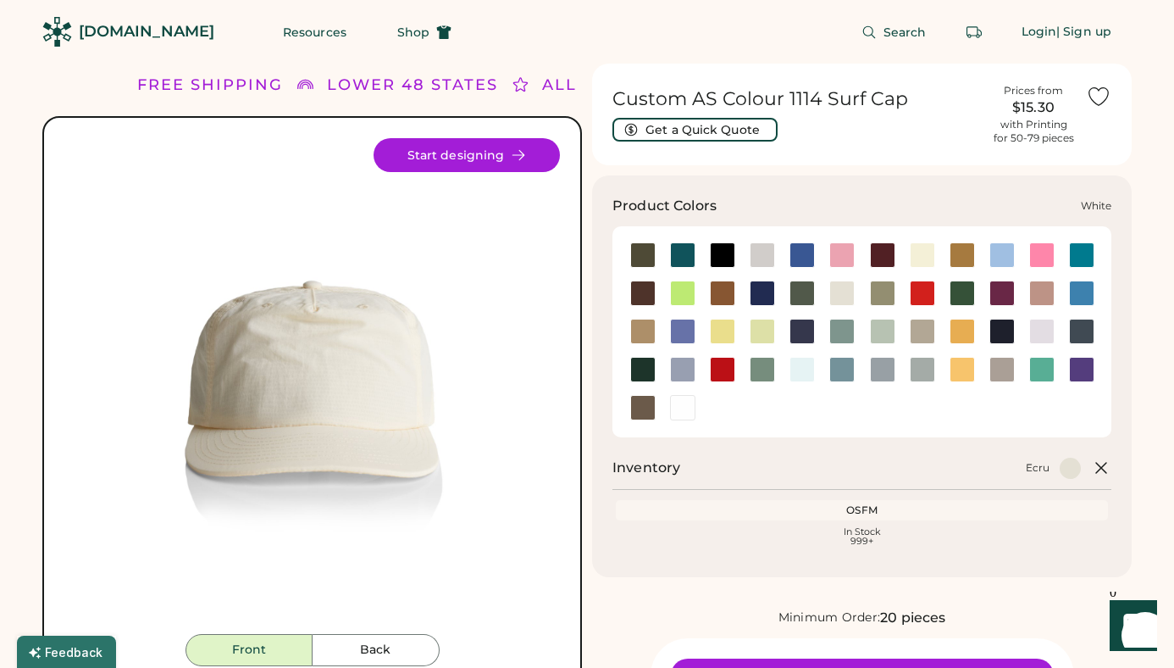  What do you see at coordinates (314, 32) in the screenshot?
I see `button: Resources` at bounding box center [314, 32].